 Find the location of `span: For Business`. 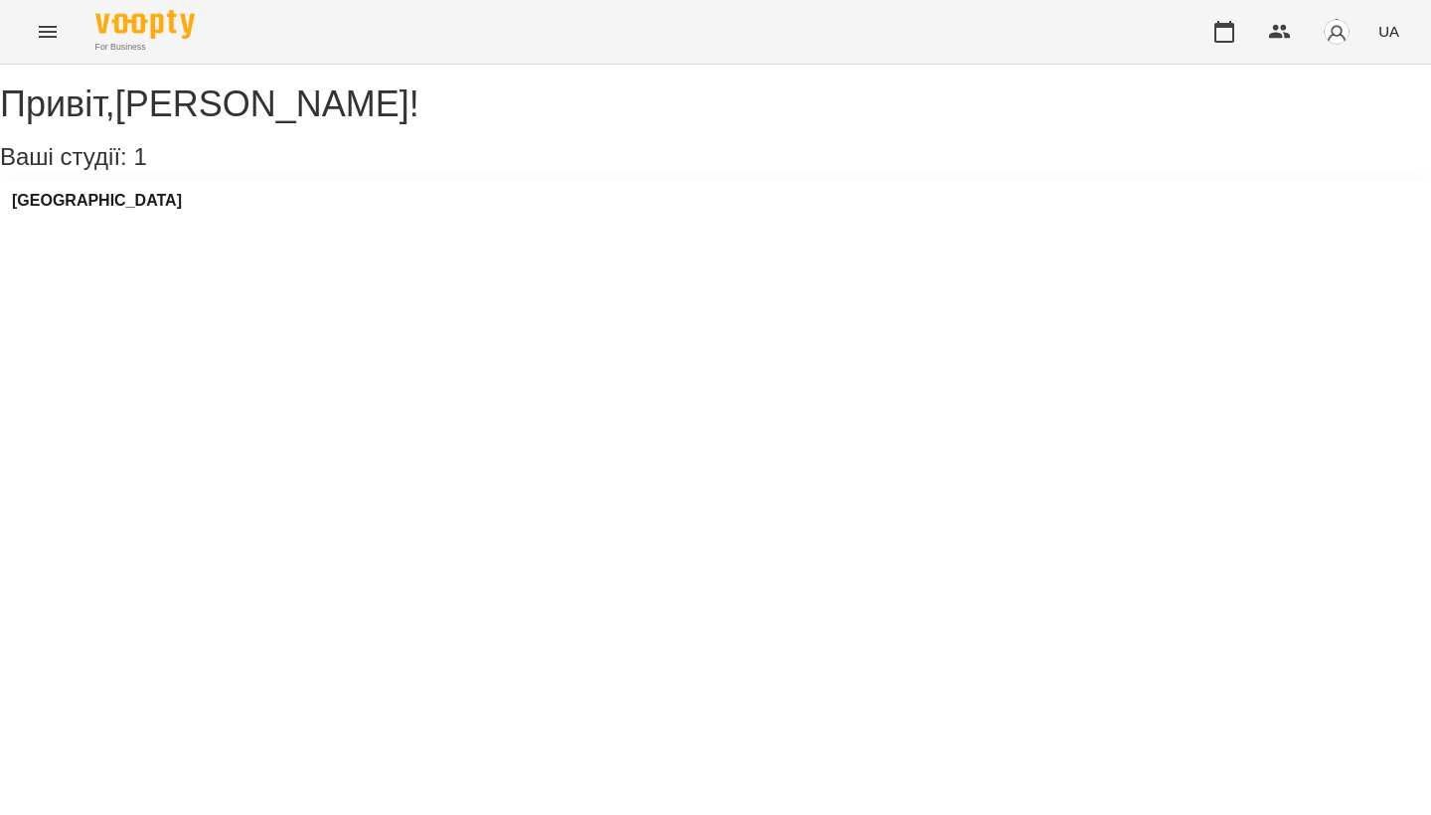

span: For Business is located at coordinates (145, 47).